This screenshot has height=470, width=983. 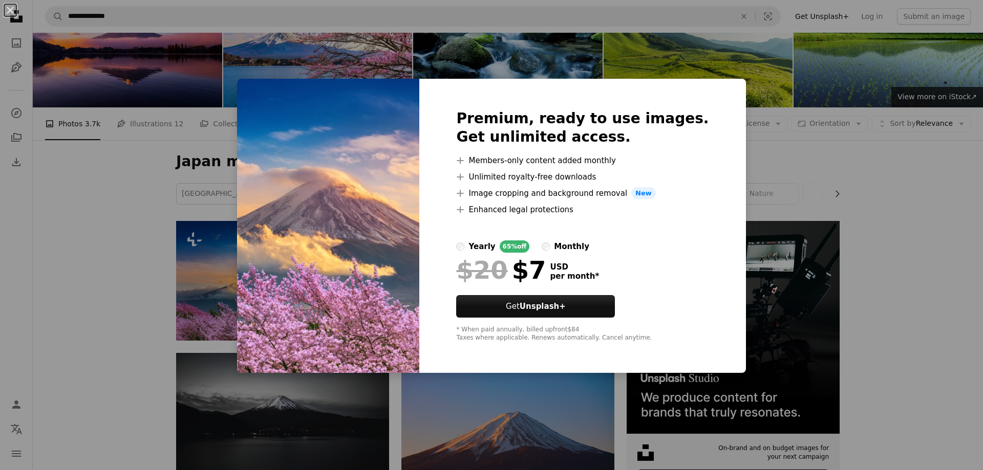 What do you see at coordinates (582, 334) in the screenshot?
I see `div: * When paid annually, billed upfront $84 Taxes where applicable. Renews automatically. Cancel any...` at bounding box center [582, 334].